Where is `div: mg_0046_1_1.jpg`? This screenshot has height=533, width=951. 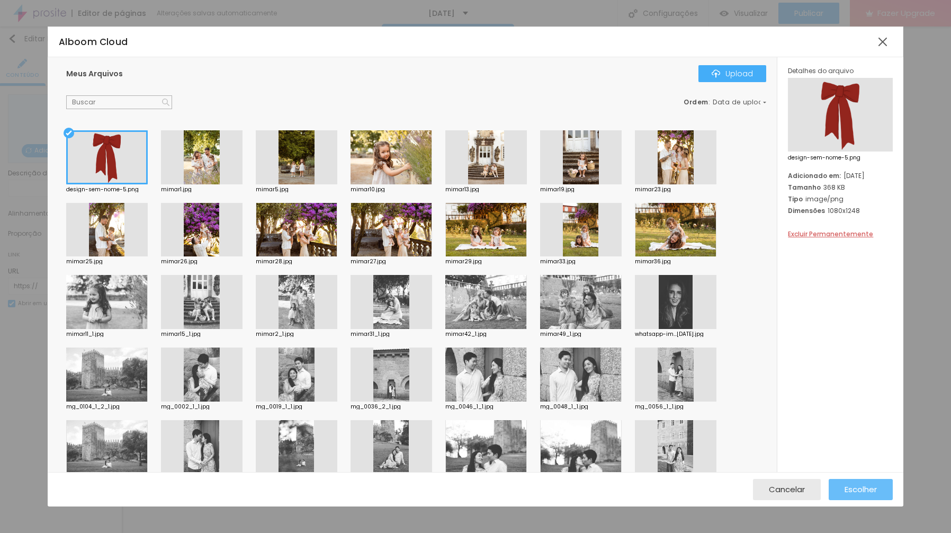 div: mg_0046_1_1.jpg is located at coordinates (486, 407).